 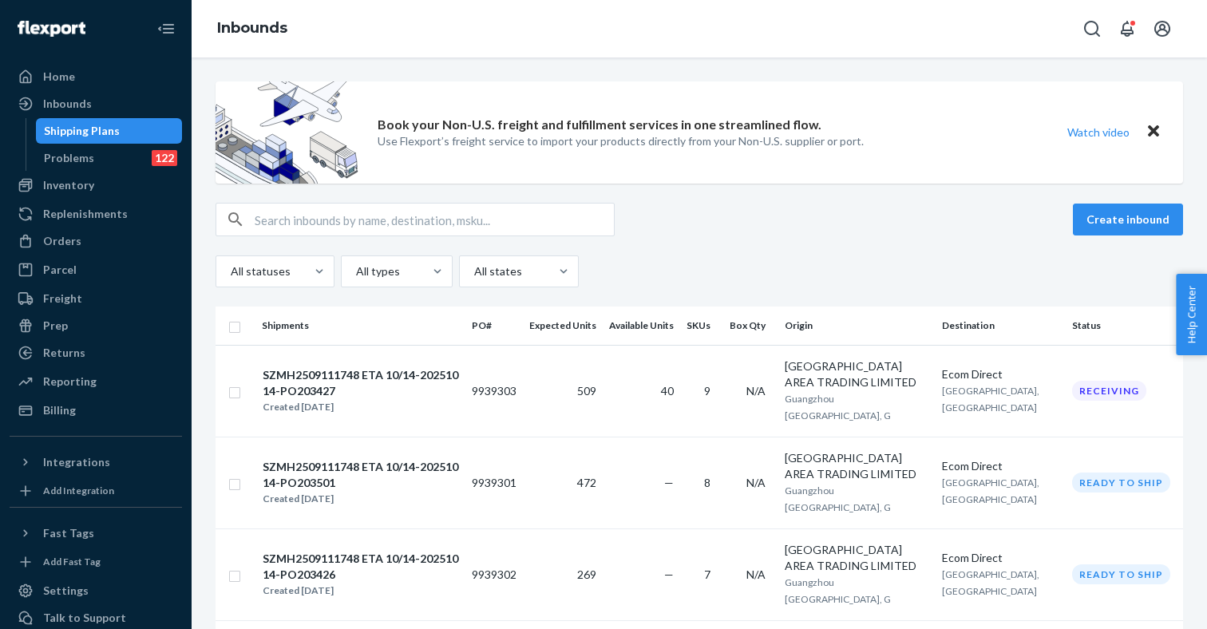 I want to click on div: Problems, so click(x=69, y=158).